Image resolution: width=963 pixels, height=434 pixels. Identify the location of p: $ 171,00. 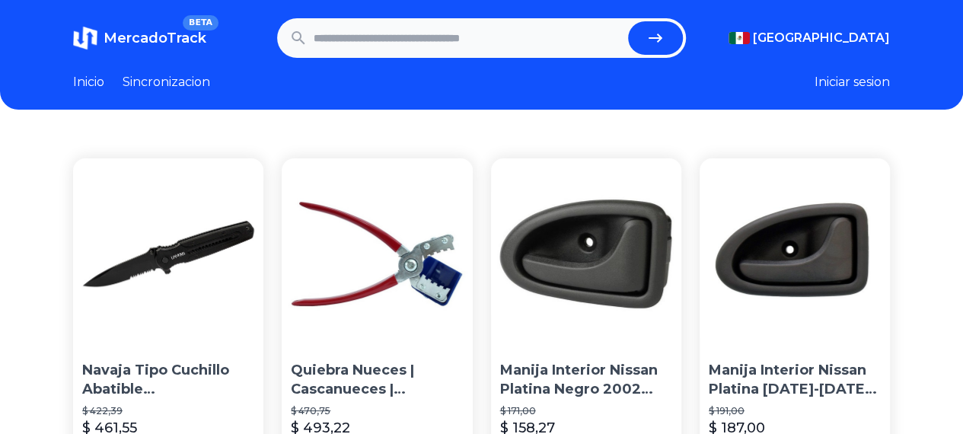
(586, 411).